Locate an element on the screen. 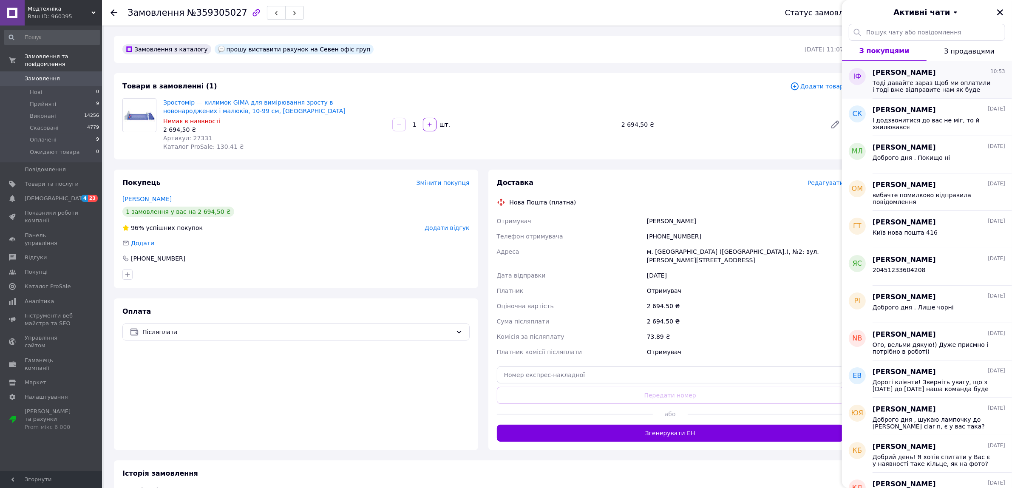  span: Історія замовлення is located at coordinates (160, 473).